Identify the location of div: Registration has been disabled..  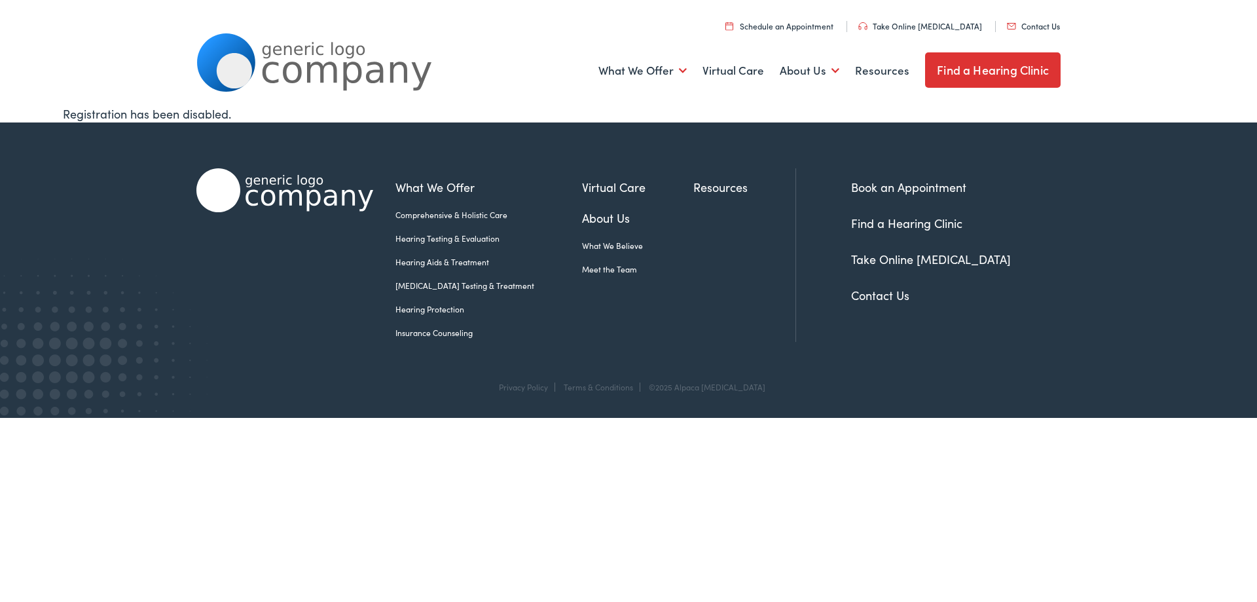
(629, 113).